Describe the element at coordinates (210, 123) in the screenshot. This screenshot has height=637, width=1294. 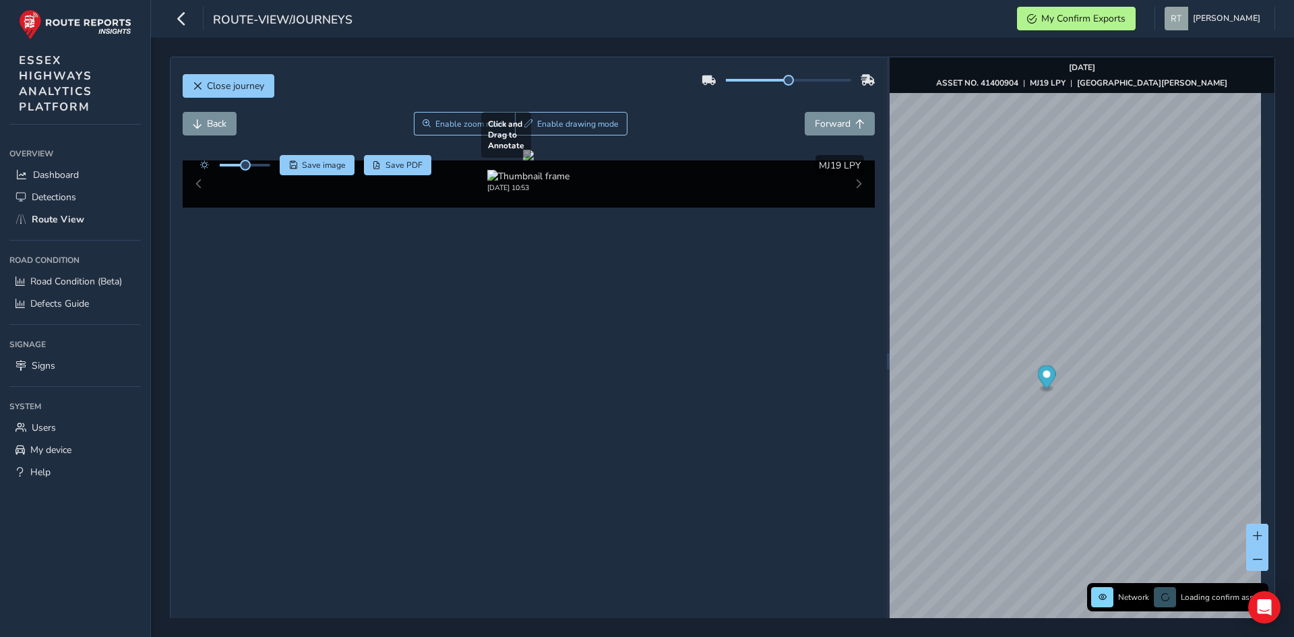
I see `button: Back` at that location.